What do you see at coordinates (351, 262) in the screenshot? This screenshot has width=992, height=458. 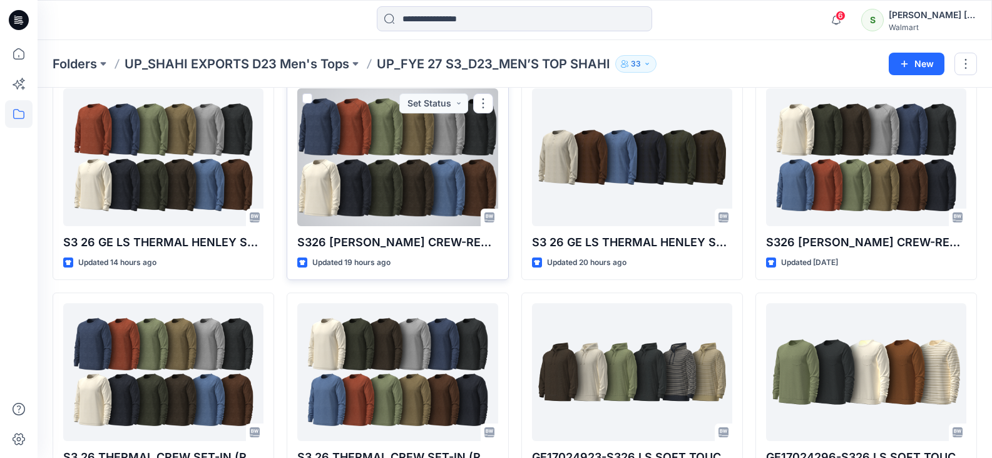 I see `p: Updated 19 hours ago` at bounding box center [351, 262].